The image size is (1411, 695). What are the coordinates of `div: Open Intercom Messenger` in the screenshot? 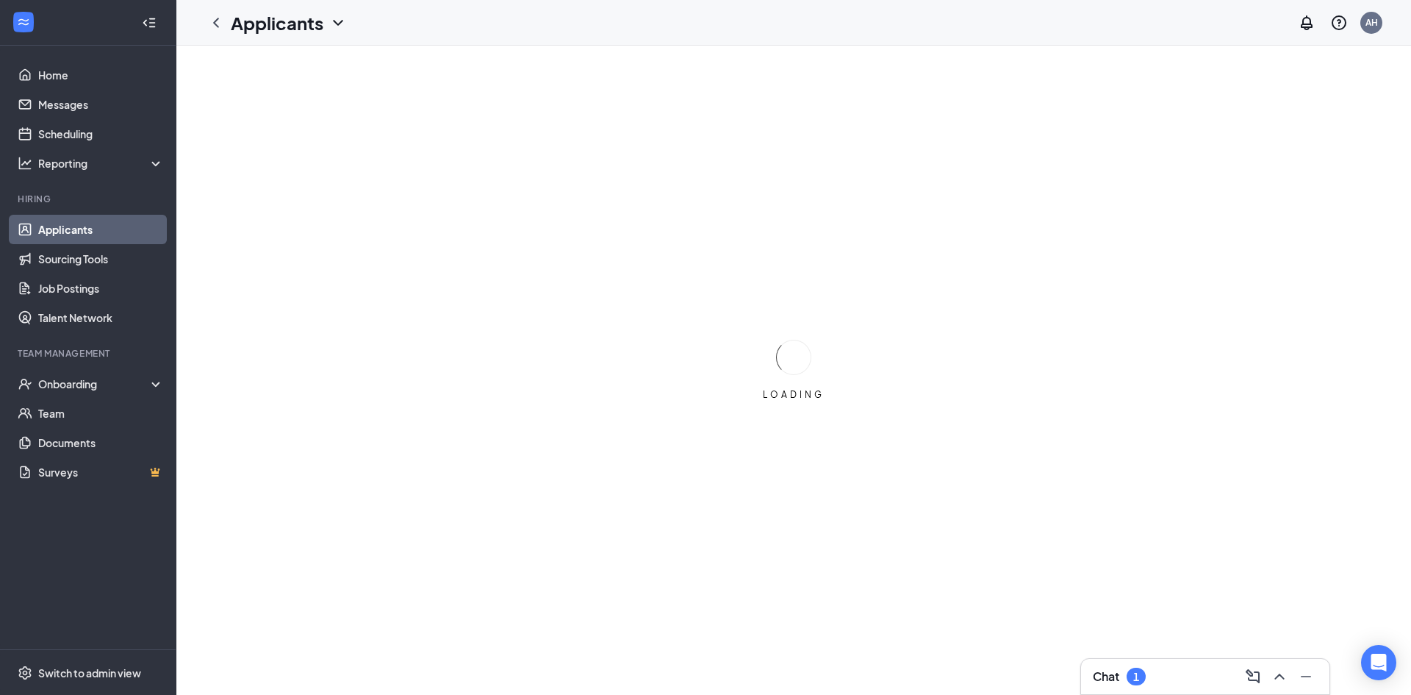 It's located at (1379, 662).